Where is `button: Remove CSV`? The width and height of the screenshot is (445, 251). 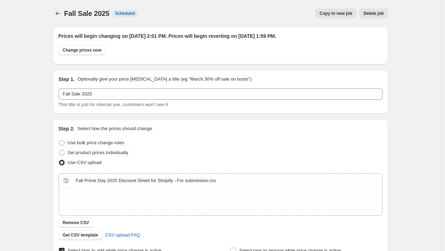
button: Remove CSV is located at coordinates (76, 223).